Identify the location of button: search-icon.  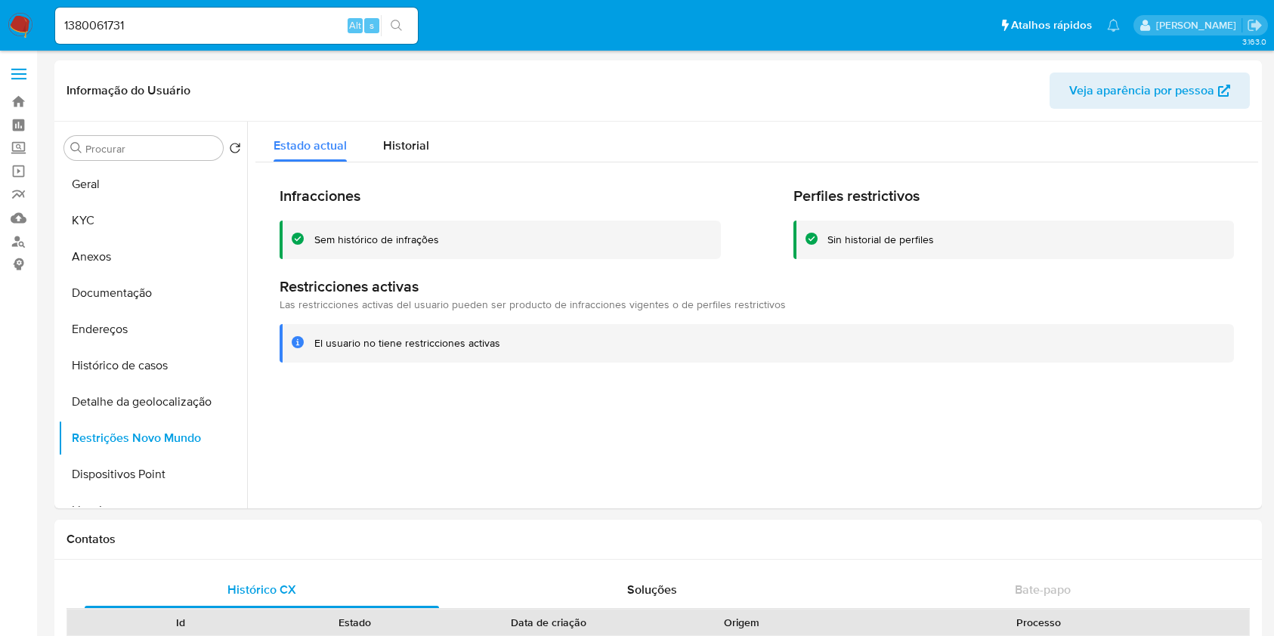
(396, 26).